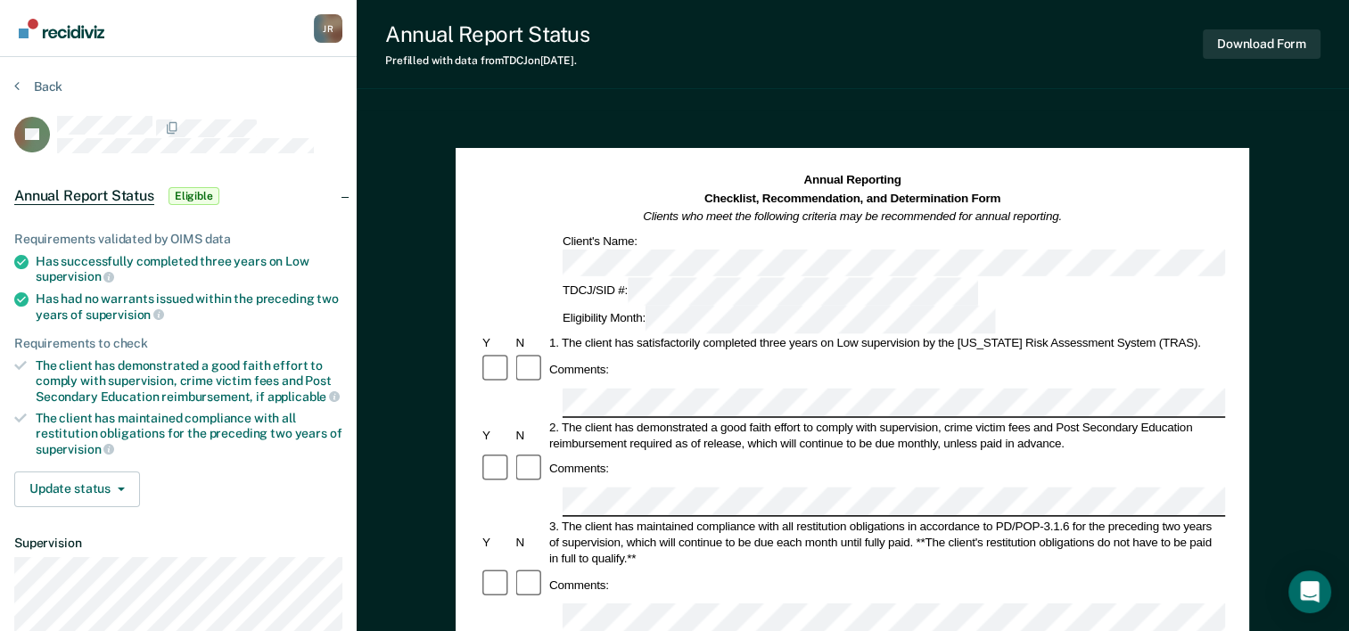 This screenshot has height=631, width=1349. I want to click on button: Update status, so click(77, 489).